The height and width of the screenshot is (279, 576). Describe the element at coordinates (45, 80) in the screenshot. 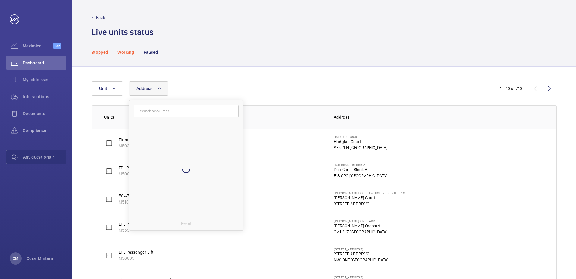

I see `span: My addresses` at that location.